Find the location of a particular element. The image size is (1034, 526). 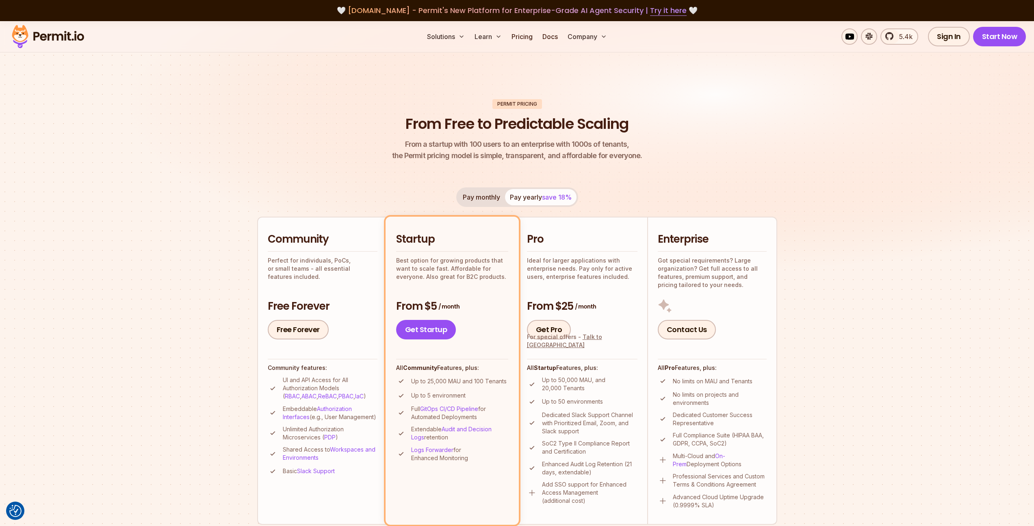

div: For special offers - is located at coordinates (582, 341).